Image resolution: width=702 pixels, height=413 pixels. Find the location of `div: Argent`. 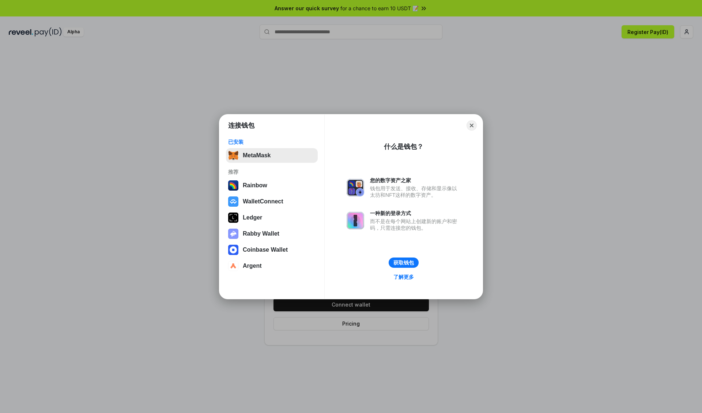

div: Argent is located at coordinates (252, 266).